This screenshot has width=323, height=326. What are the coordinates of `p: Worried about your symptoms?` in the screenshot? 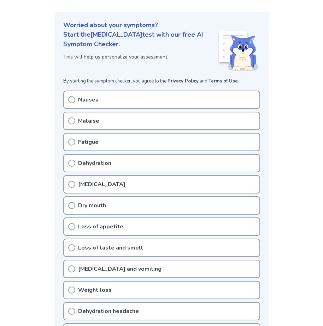 It's located at (161, 25).